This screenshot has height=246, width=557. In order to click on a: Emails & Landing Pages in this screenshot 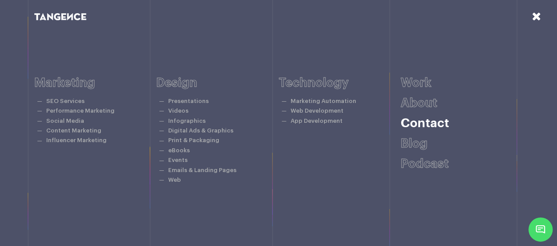, I will do `click(202, 170)`.